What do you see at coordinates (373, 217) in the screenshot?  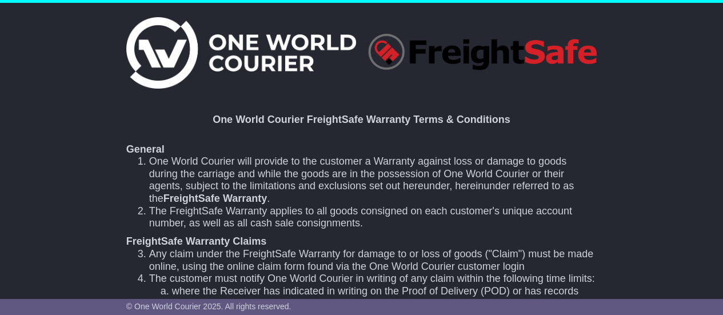 I see `li: The FreightSafe Warranty applies to all goods consigned on each customer's unique account number,...` at bounding box center [373, 217].